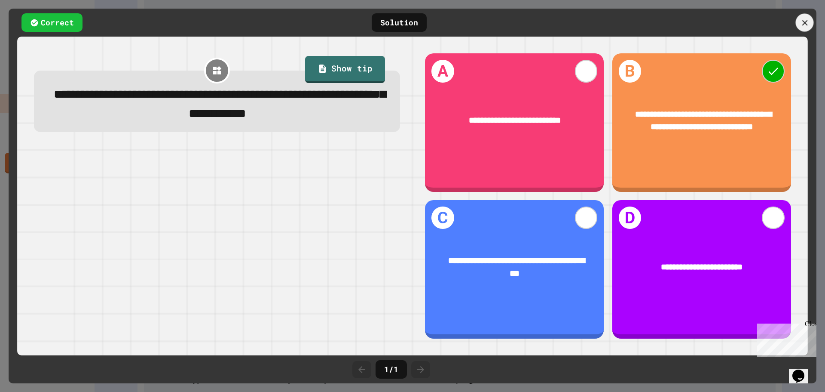  What do you see at coordinates (630, 218) in the screenshot?
I see `h1: D` at bounding box center [630, 218].